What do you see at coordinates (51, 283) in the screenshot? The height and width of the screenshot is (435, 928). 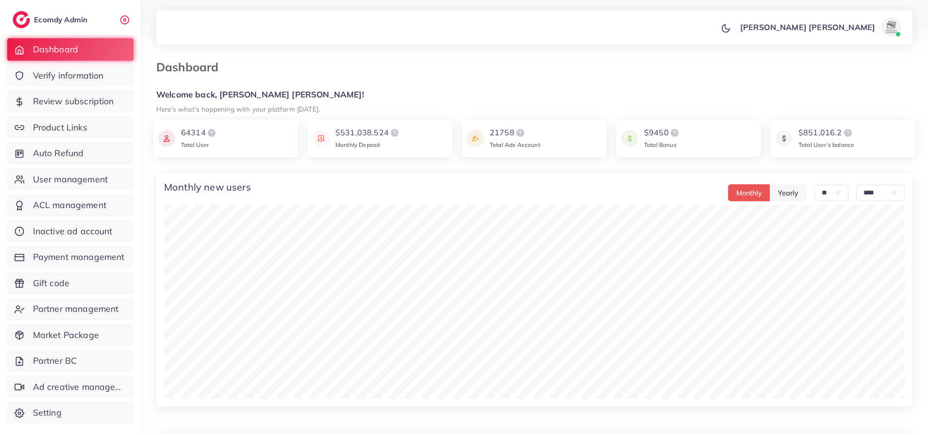 I see `span: Gift code` at bounding box center [51, 283].